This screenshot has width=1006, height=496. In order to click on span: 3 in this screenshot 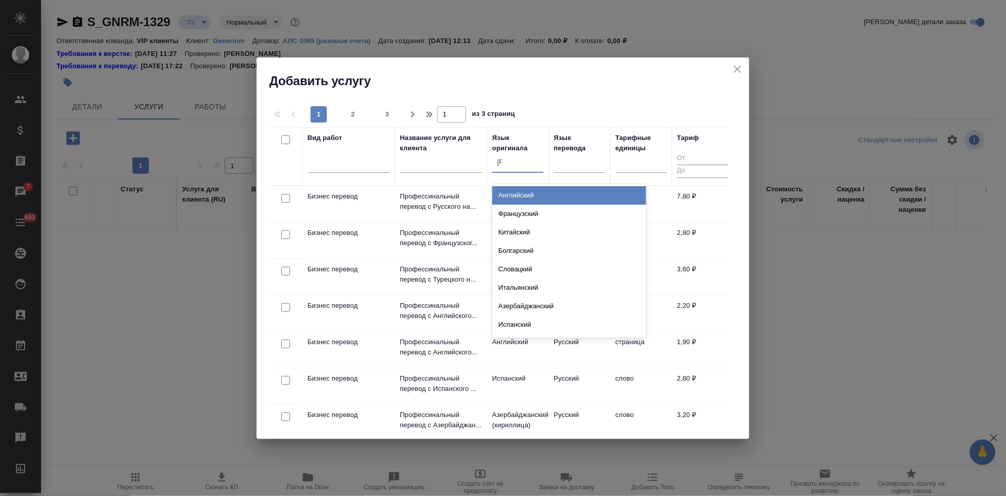, I will do `click(387, 114)`.